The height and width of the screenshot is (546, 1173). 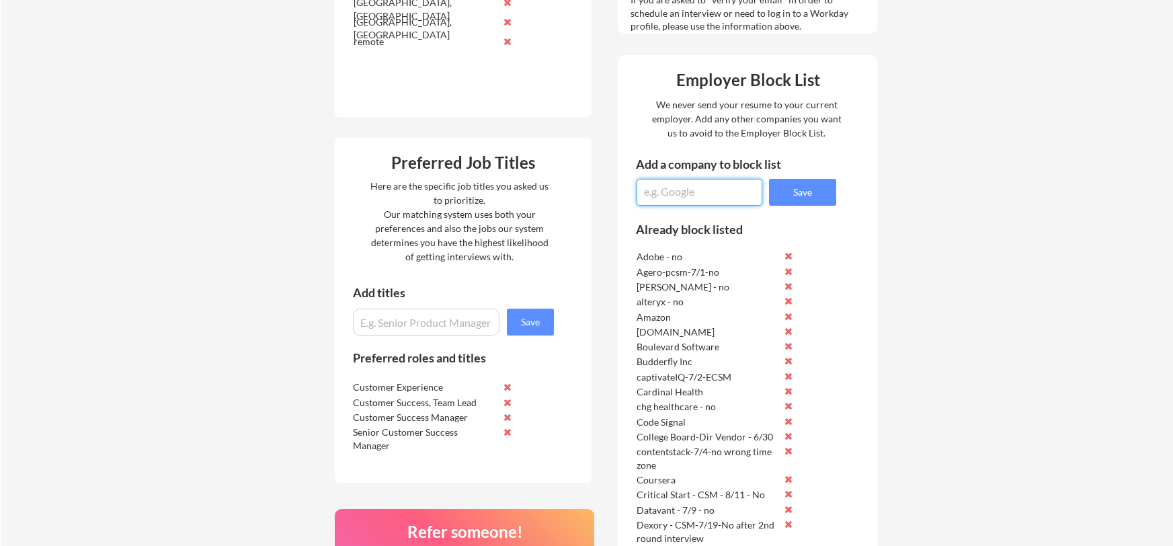 I want to click on div: Adobe - no, so click(x=707, y=257).